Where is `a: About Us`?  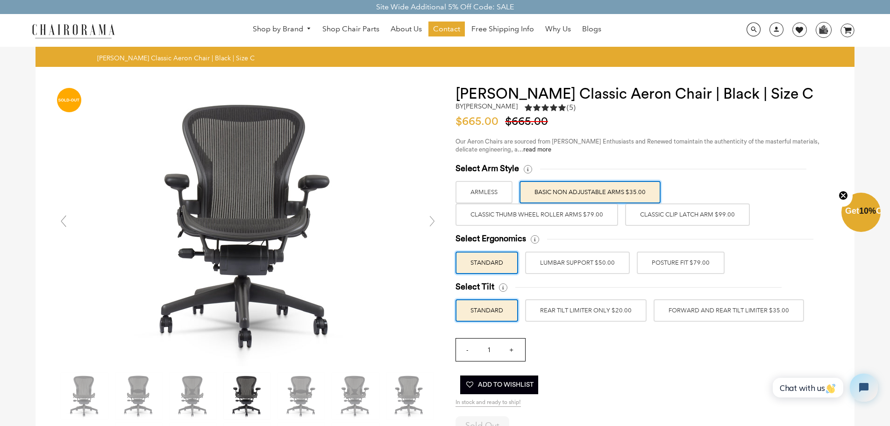 a: About Us is located at coordinates (406, 29).